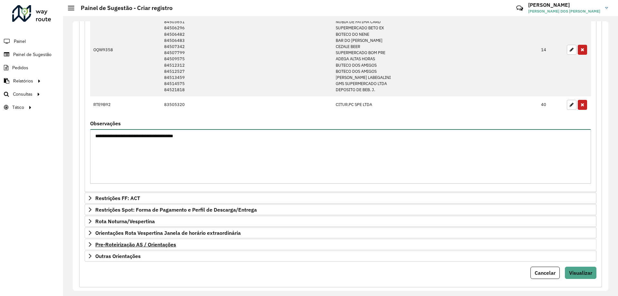 This screenshot has height=296, width=618. I want to click on a: Pre-Roteirização AS / Orientações, so click(340, 244).